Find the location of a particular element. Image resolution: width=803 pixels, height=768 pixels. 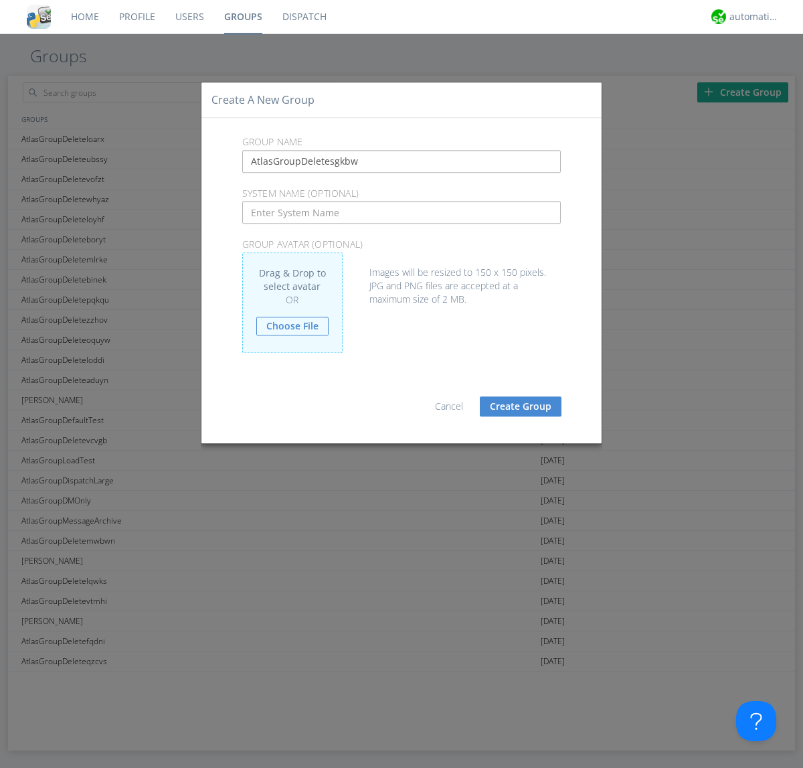

img: cddb5a64eb264b2086981ab96f4c1ba7 is located at coordinates (39, 17).